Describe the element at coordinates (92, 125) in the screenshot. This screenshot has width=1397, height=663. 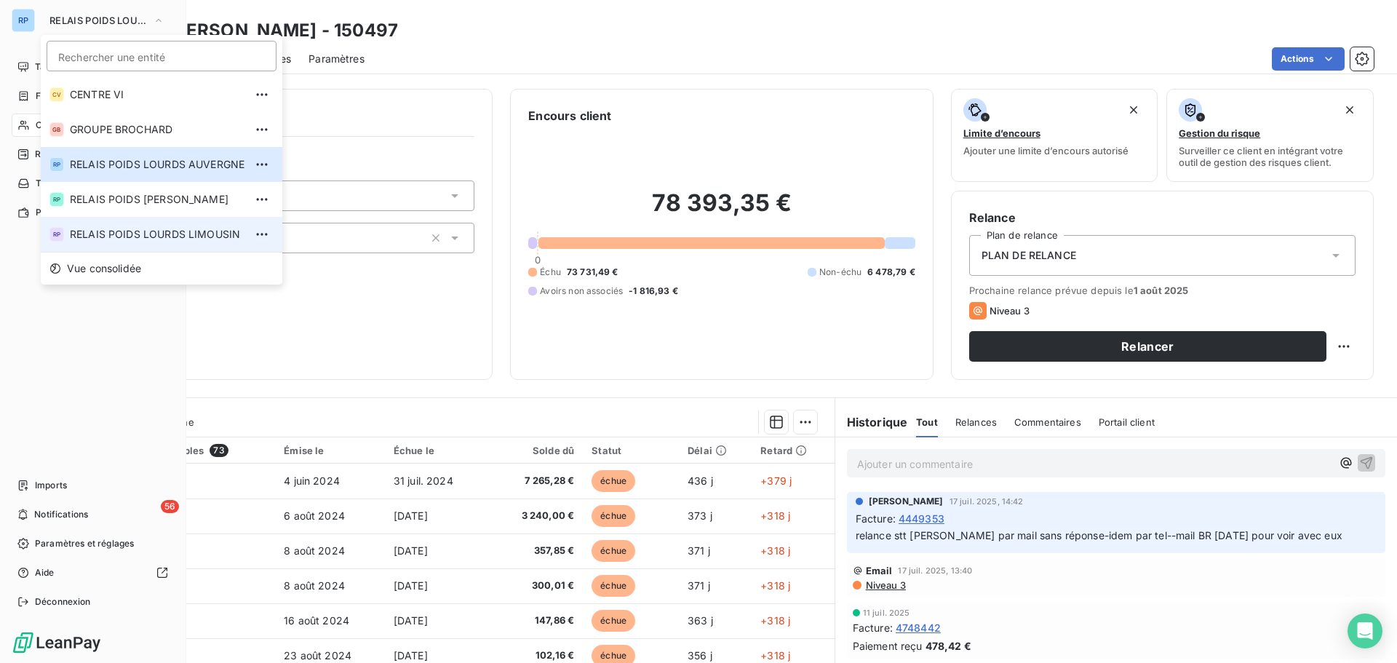
I see `a: Clients` at that location.